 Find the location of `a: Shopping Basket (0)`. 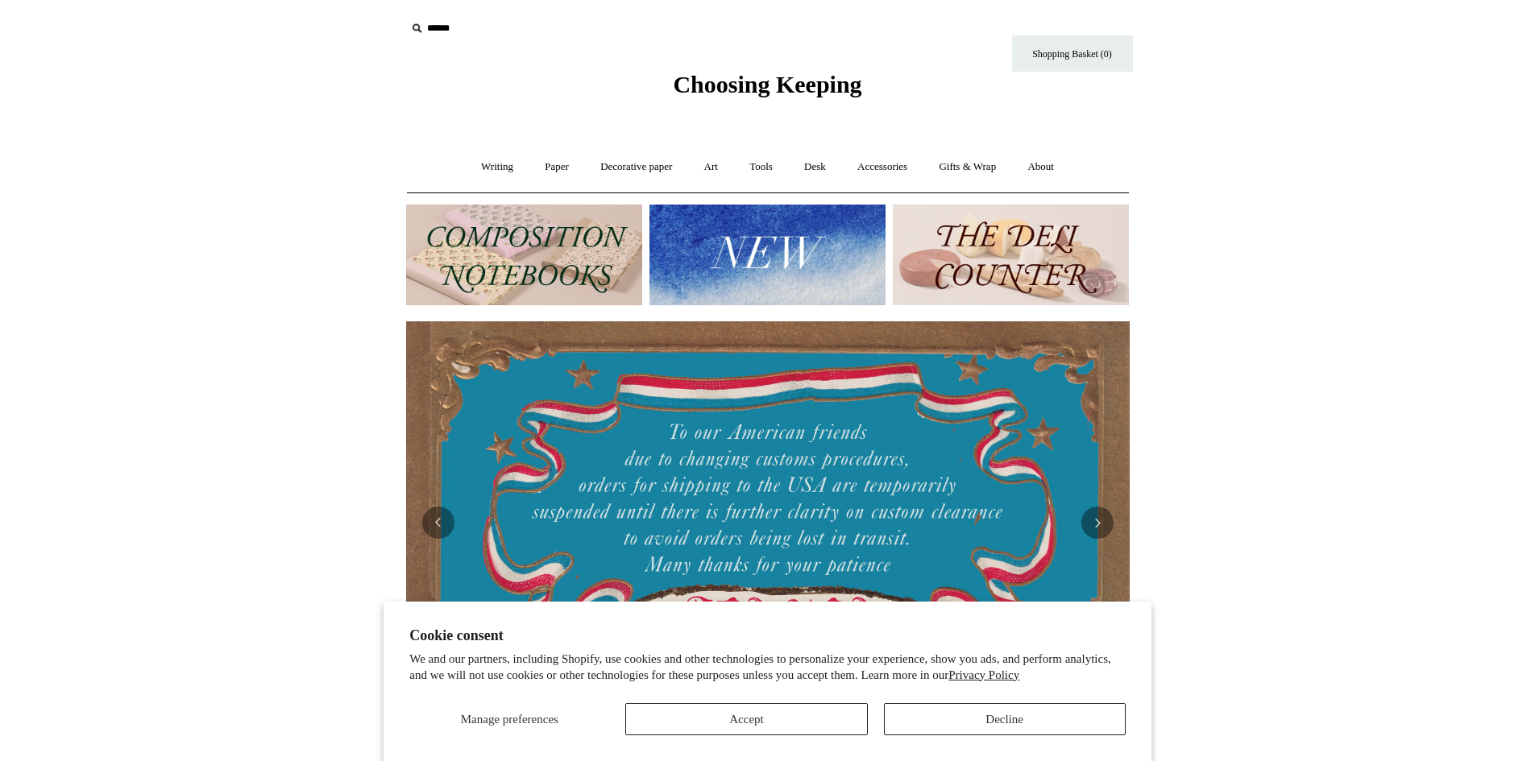

a: Shopping Basket (0) is located at coordinates (1073, 53).